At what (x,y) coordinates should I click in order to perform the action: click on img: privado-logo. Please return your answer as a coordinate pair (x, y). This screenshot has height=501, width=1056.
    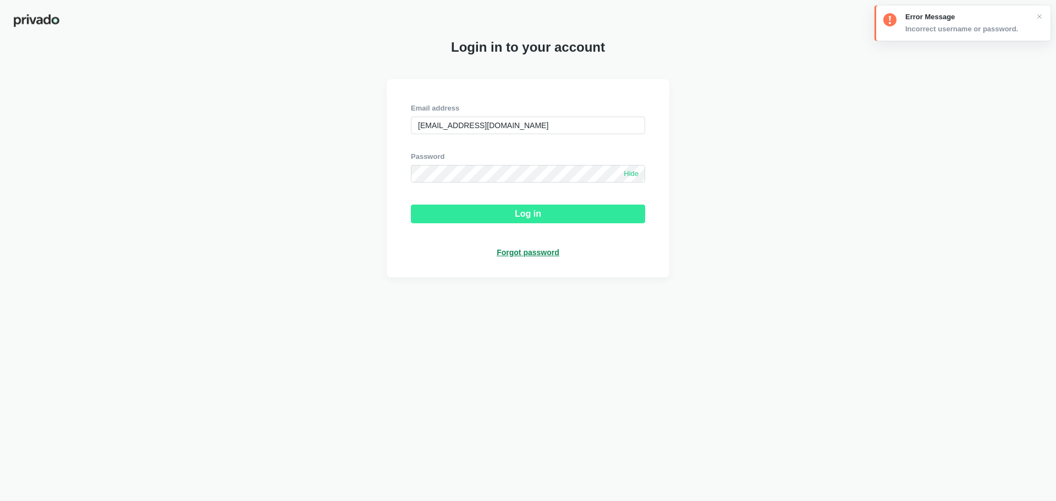
    Looking at the image, I should click on (36, 20).